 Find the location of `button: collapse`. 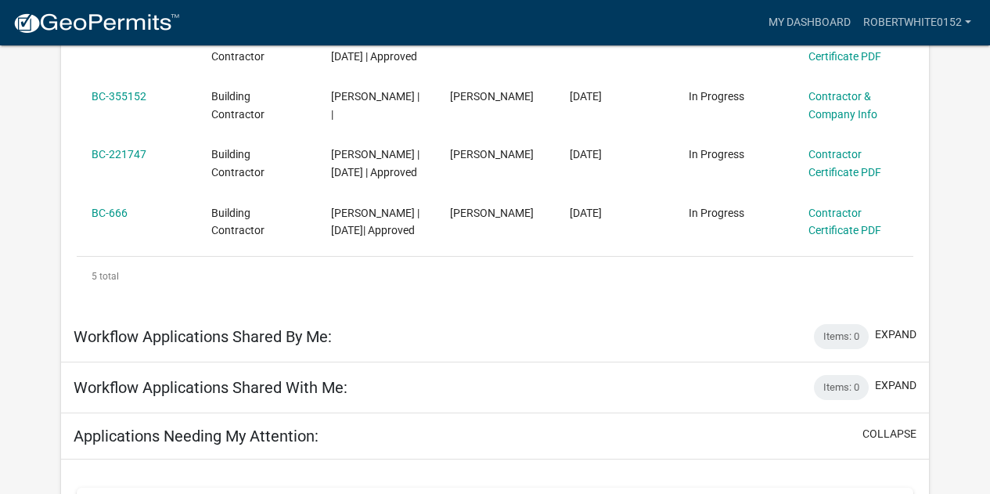

button: collapse is located at coordinates (889, 434).